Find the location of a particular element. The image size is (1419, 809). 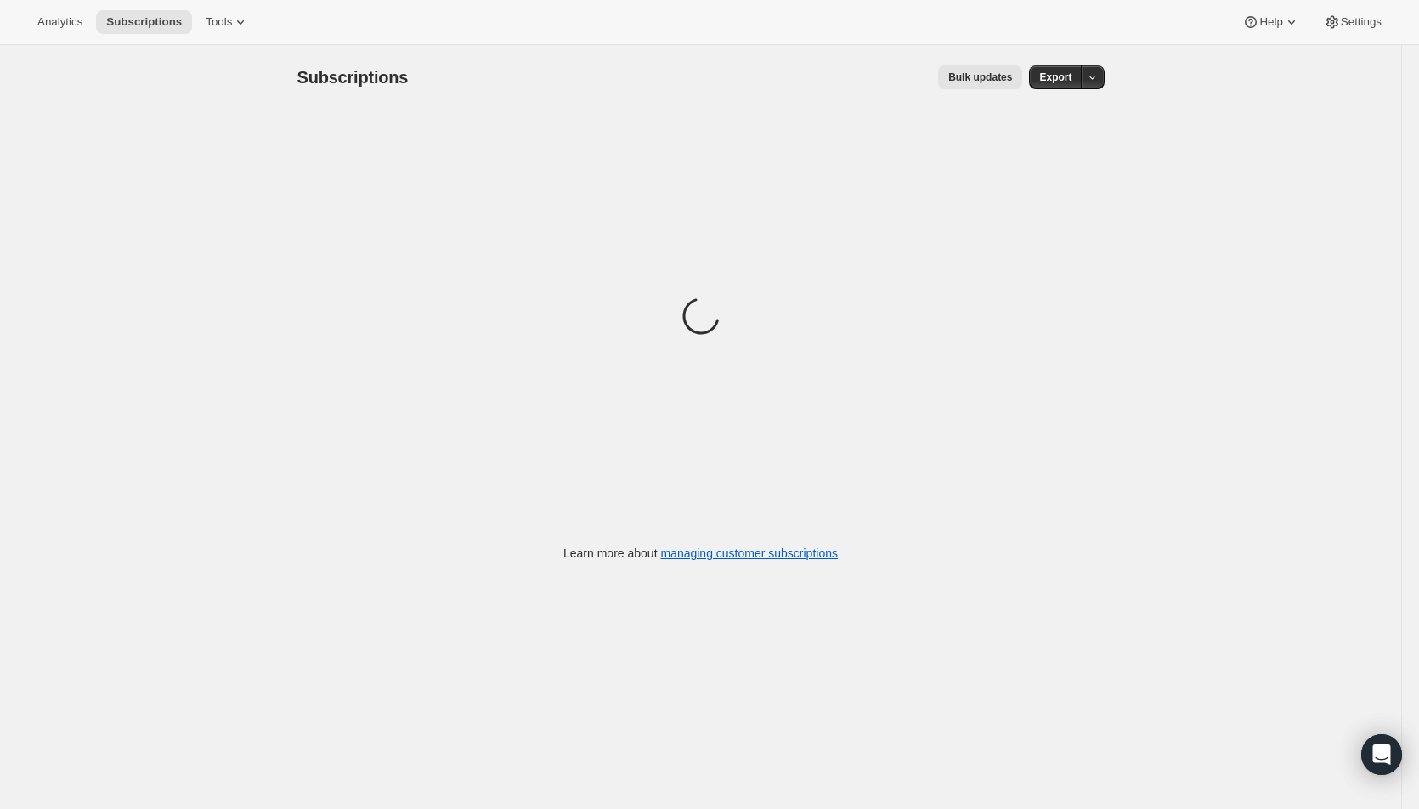

span: Analytics is located at coordinates (59, 22).